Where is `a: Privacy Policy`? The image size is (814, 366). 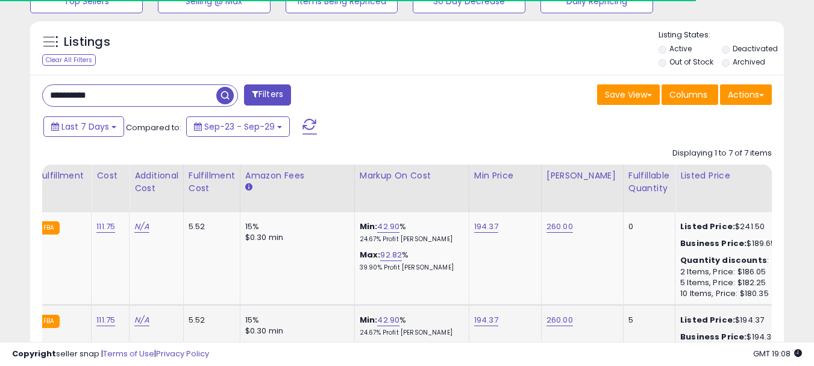 a: Privacy Policy is located at coordinates (183, 353).